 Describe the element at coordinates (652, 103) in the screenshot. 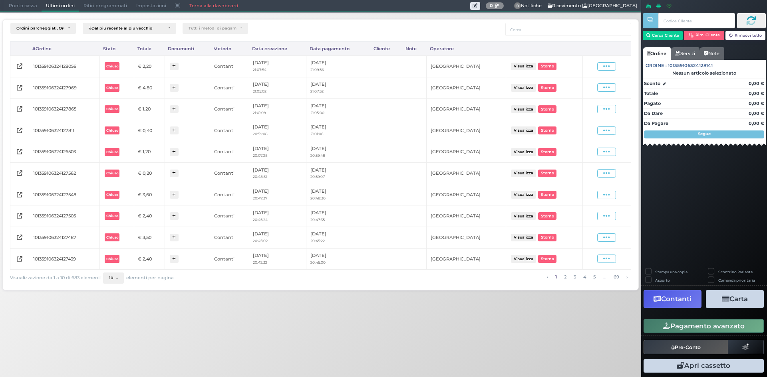

I see `strong: Pagato` at that location.